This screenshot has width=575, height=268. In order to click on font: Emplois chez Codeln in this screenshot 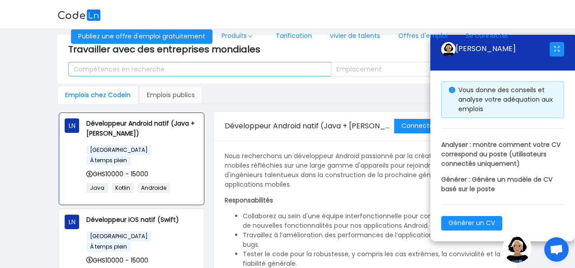, I will do `click(98, 95)`.